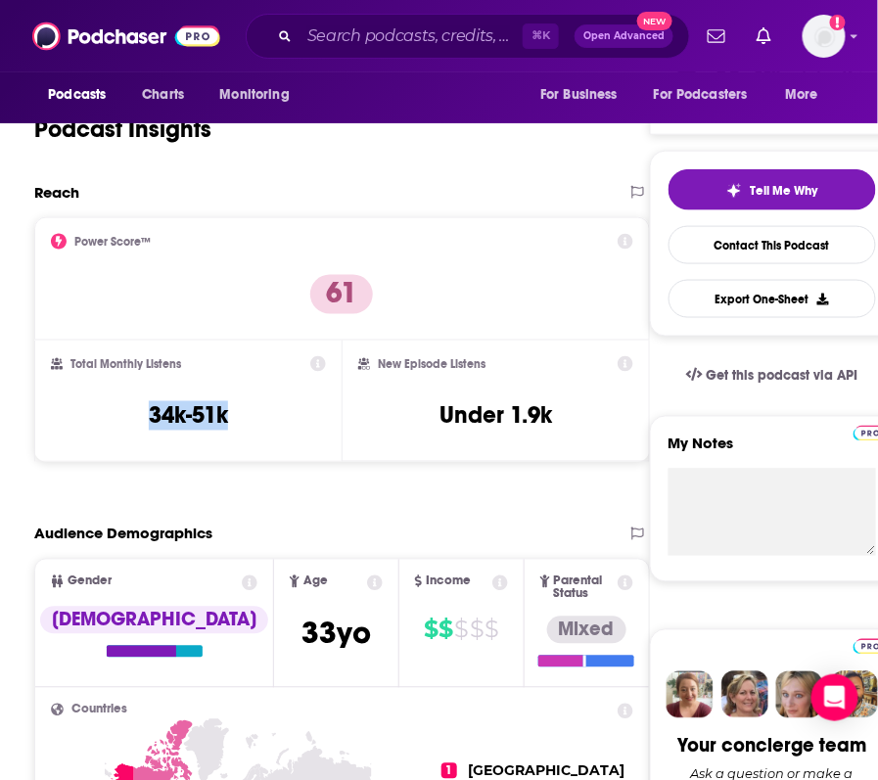  I want to click on span: Parental Status, so click(584, 588).